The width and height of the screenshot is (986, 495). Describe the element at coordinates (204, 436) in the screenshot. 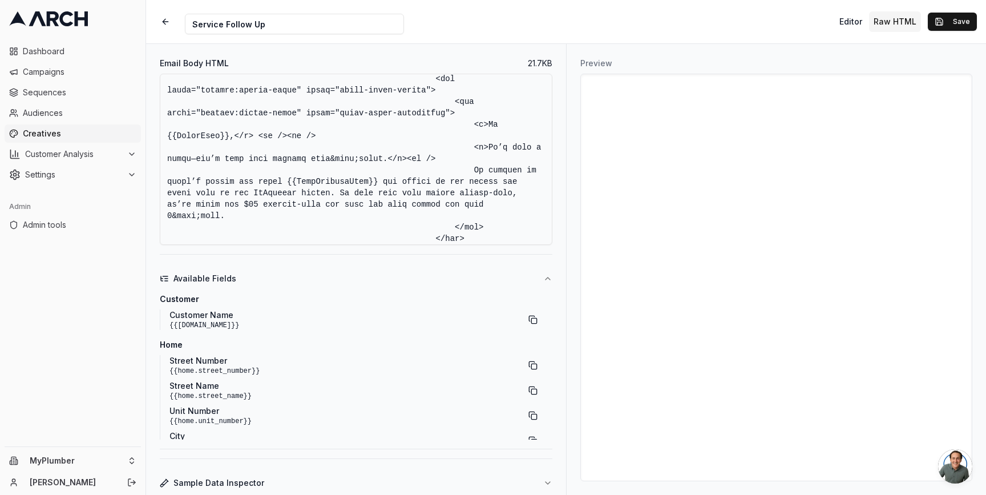

I see `span: City` at that location.